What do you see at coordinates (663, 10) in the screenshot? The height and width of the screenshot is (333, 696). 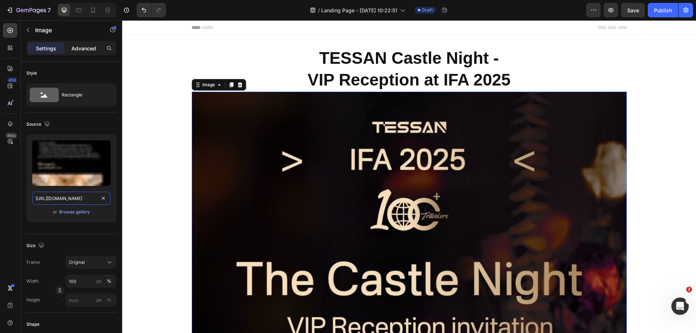 I see `div: Publish` at bounding box center [663, 10].